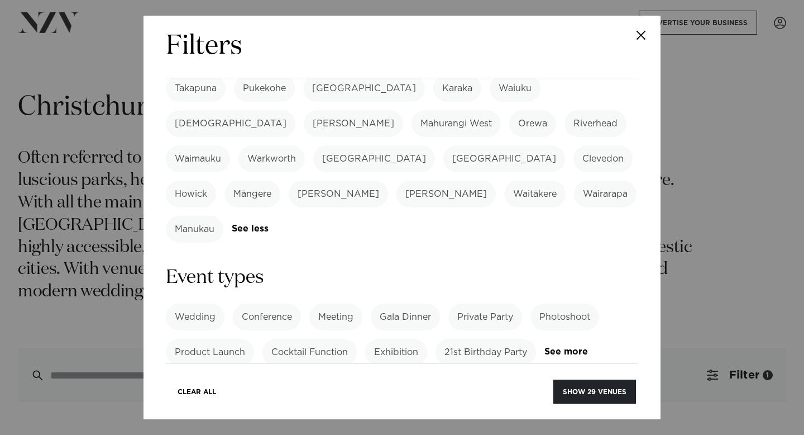 This screenshot has width=804, height=435. Describe the element at coordinates (264, 88) in the screenshot. I see `label: Pukekohe` at that location.